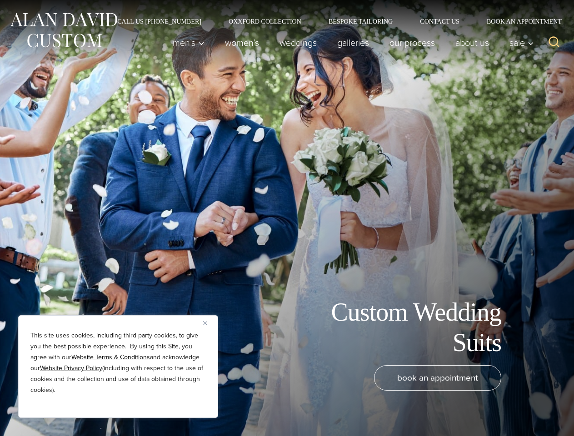  What do you see at coordinates (472, 43) in the screenshot?
I see `a: About Us` at bounding box center [472, 43].